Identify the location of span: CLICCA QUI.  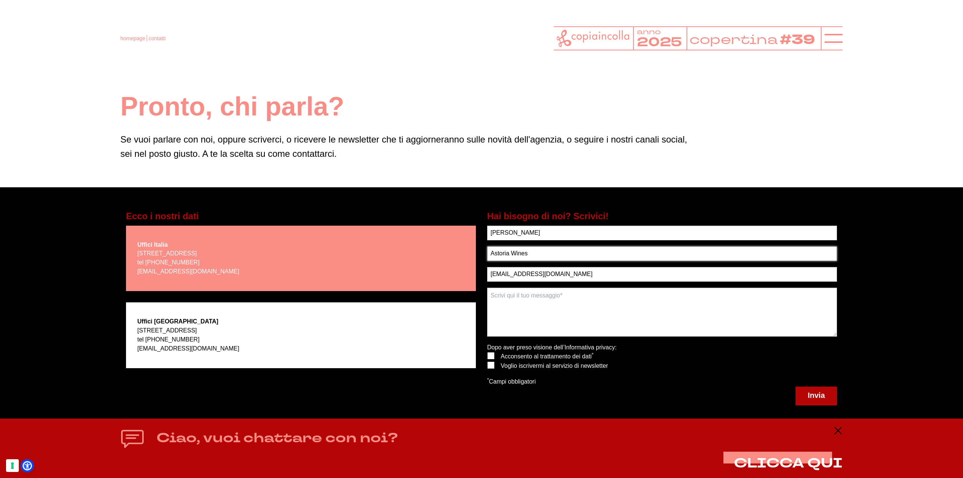
(788, 464).